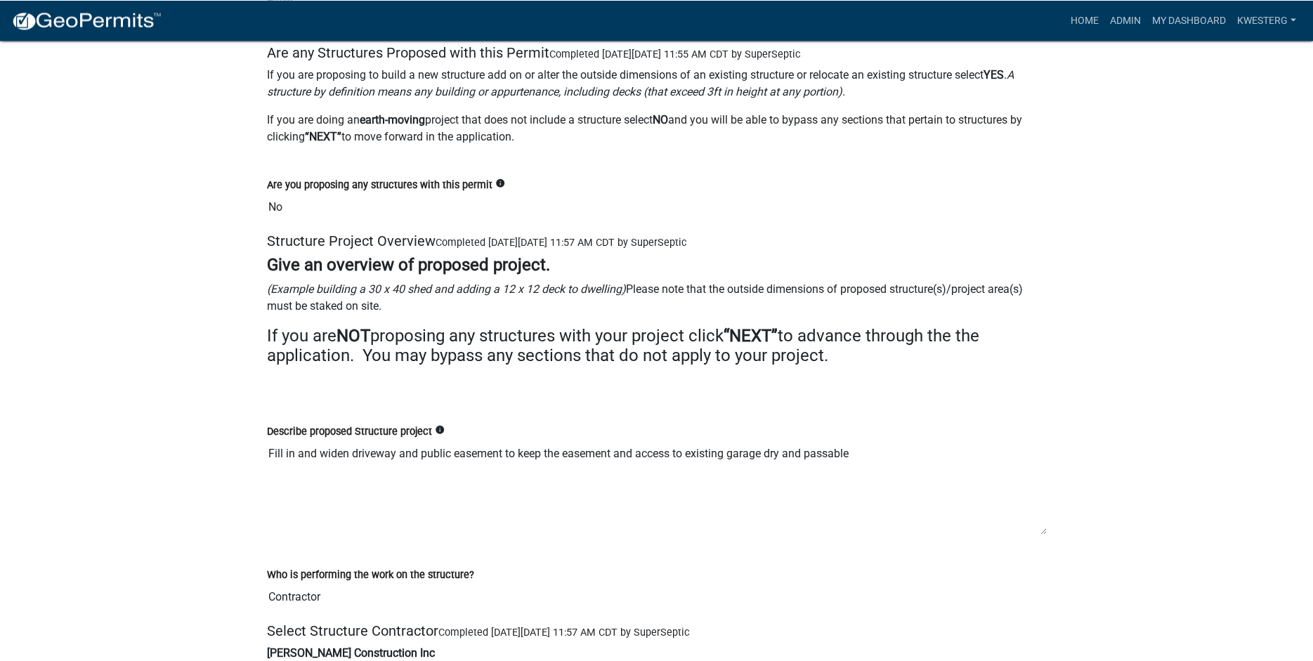  I want to click on a: kwesterg, so click(1266, 20).